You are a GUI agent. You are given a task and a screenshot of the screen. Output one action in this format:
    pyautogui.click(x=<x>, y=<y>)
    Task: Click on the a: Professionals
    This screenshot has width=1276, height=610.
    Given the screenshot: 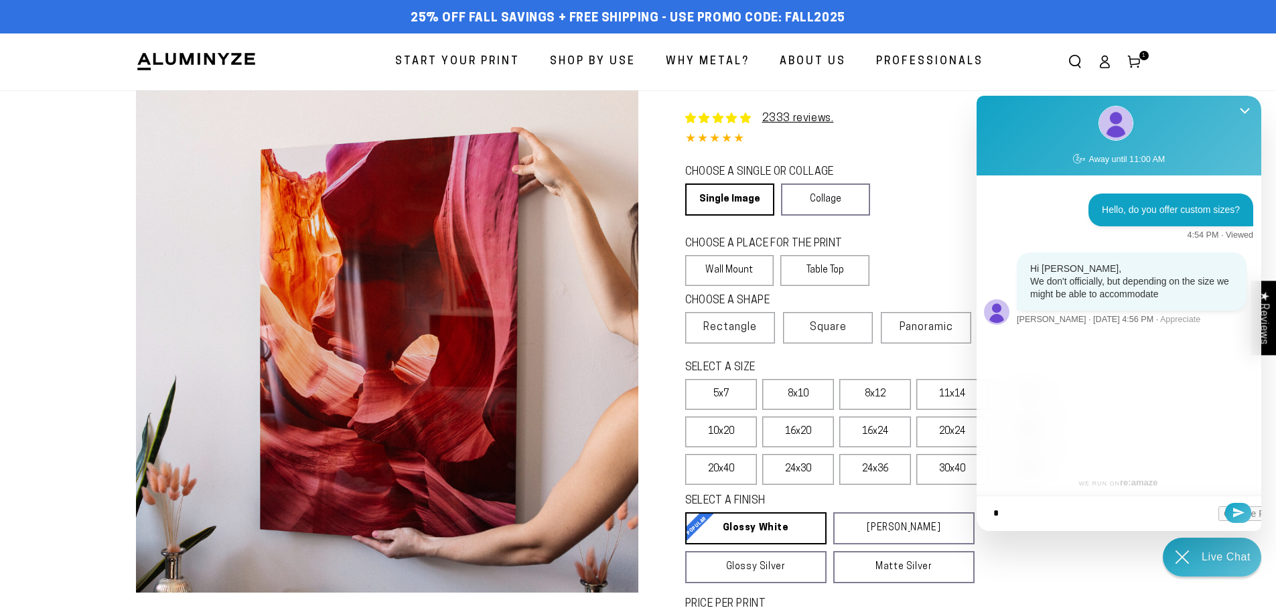 What is the action you would take?
    pyautogui.click(x=929, y=62)
    